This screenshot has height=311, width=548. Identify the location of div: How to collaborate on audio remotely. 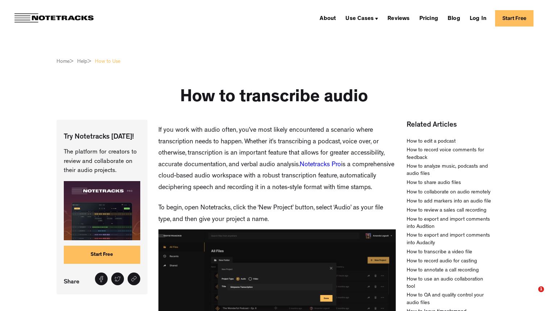
(449, 193).